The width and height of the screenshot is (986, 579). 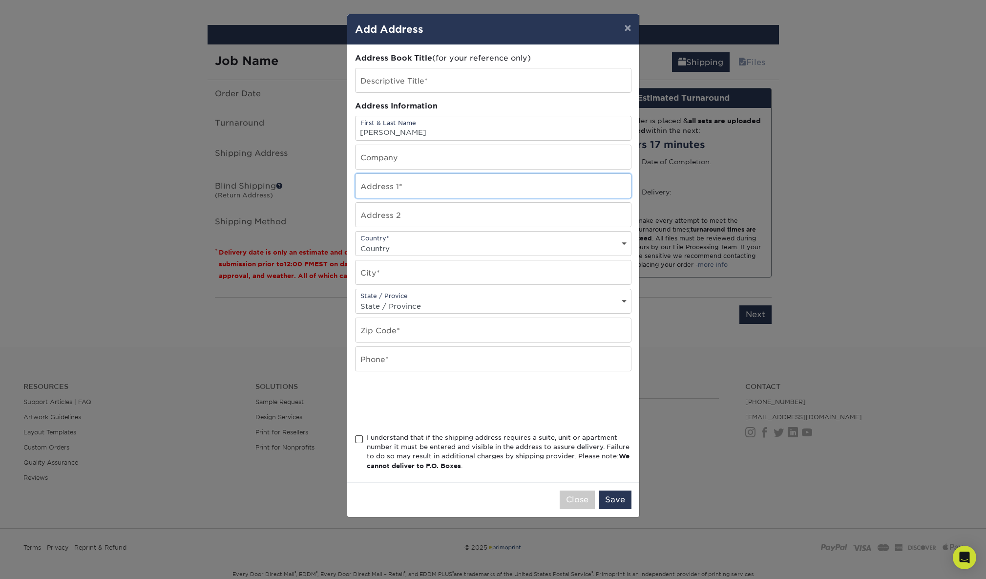 What do you see at coordinates (394, 58) in the screenshot?
I see `span: Address Book Title` at bounding box center [394, 58].